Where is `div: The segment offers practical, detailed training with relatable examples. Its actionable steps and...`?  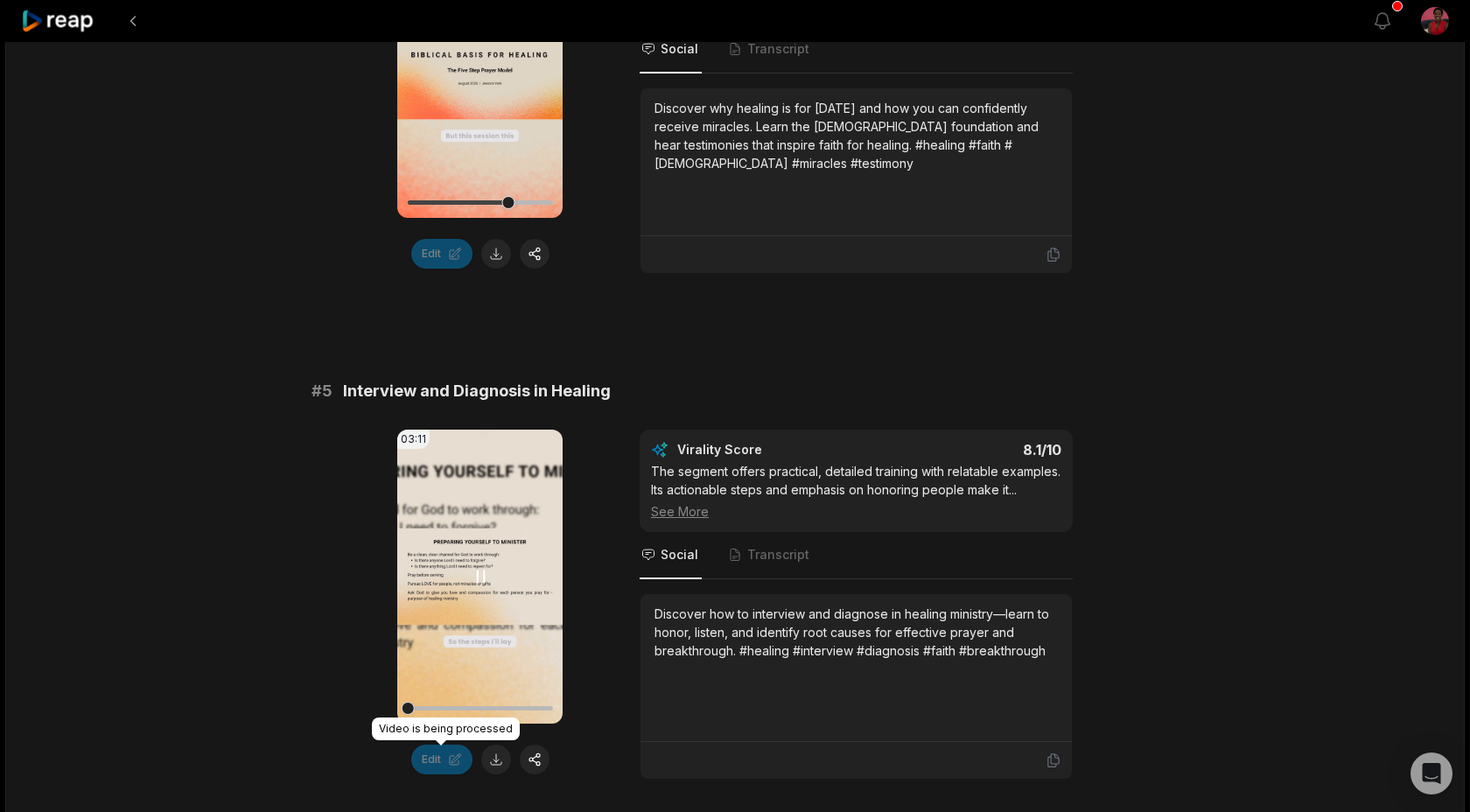
div: The segment offers practical, detailed training with relatable examples. Its actionable steps and... is located at coordinates (856, 491).